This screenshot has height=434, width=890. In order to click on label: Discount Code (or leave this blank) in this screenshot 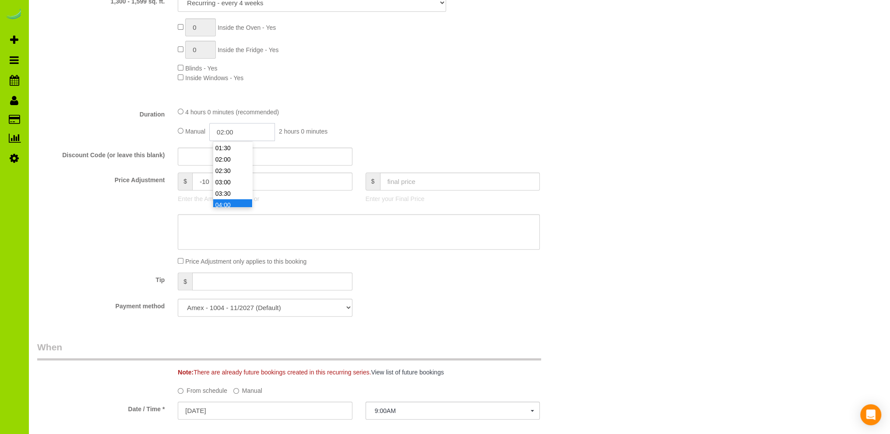, I will do `click(101, 153)`.